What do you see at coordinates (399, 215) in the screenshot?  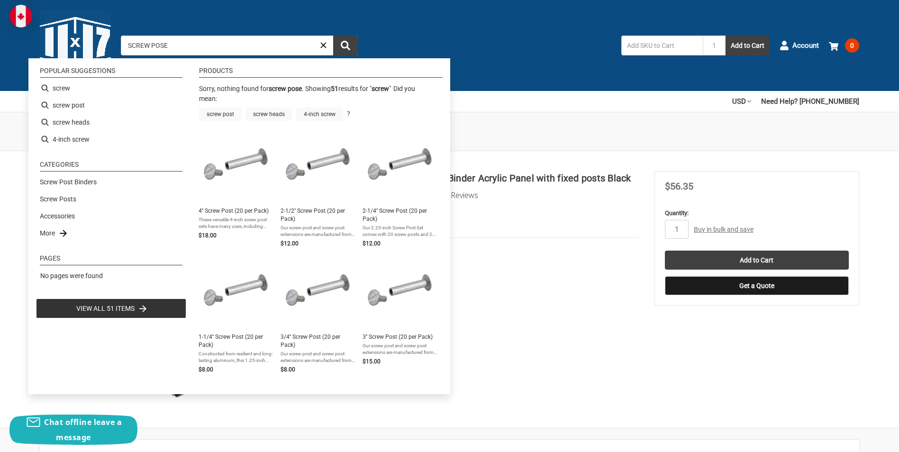 I see `span: 2-1/4'' Screw Post (20 per Pack)` at bounding box center [399, 215].